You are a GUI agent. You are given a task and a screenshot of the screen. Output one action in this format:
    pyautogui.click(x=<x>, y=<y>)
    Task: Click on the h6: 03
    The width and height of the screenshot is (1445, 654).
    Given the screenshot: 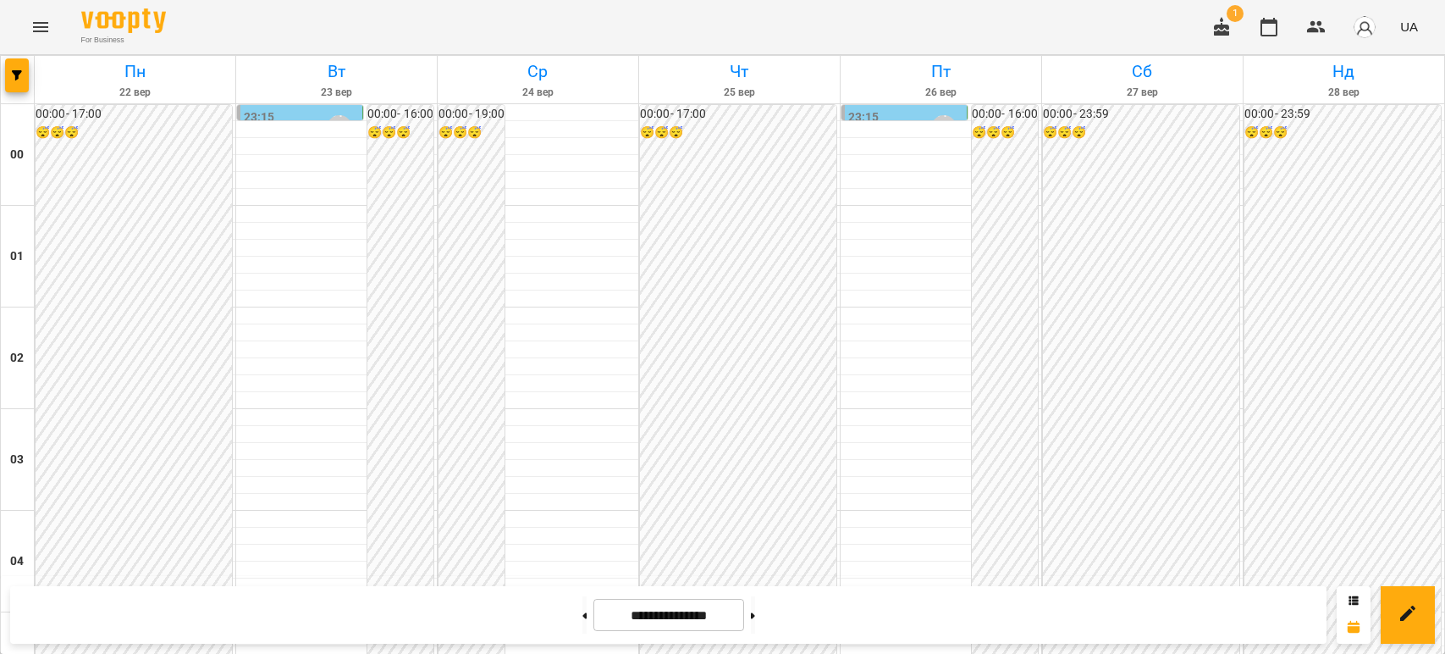 What is the action you would take?
    pyautogui.click(x=17, y=460)
    